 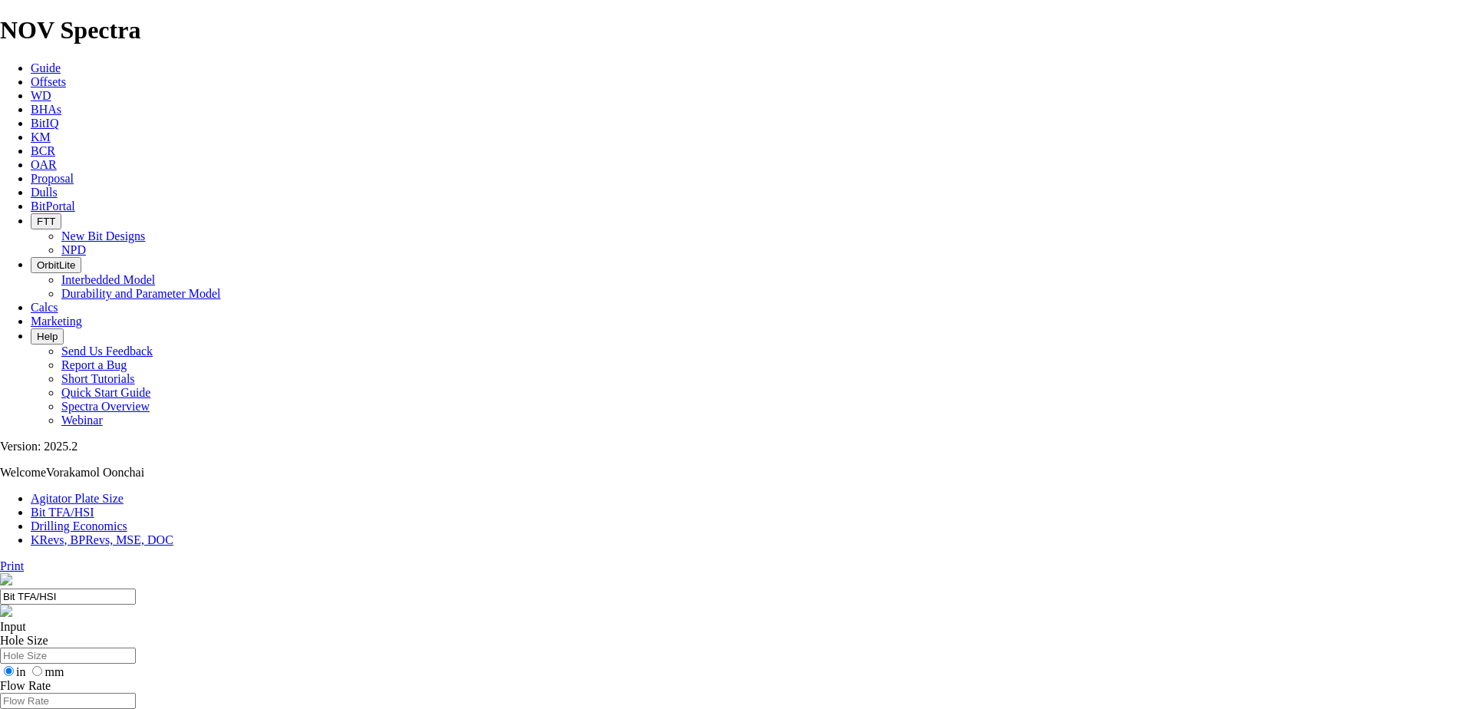 What do you see at coordinates (41, 95) in the screenshot?
I see `a: WD` at bounding box center [41, 95].